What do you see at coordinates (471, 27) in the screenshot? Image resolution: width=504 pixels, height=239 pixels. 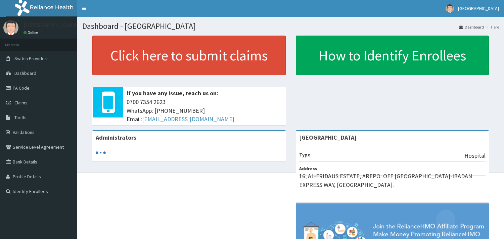 I see `a: Dashboard` at bounding box center [471, 27].